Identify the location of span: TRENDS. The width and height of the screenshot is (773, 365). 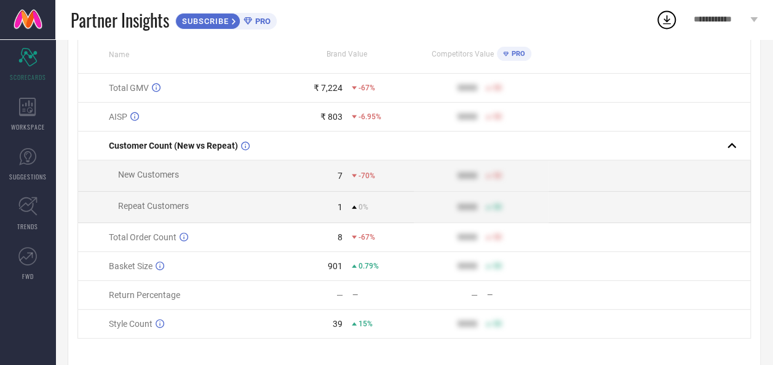
(28, 226).